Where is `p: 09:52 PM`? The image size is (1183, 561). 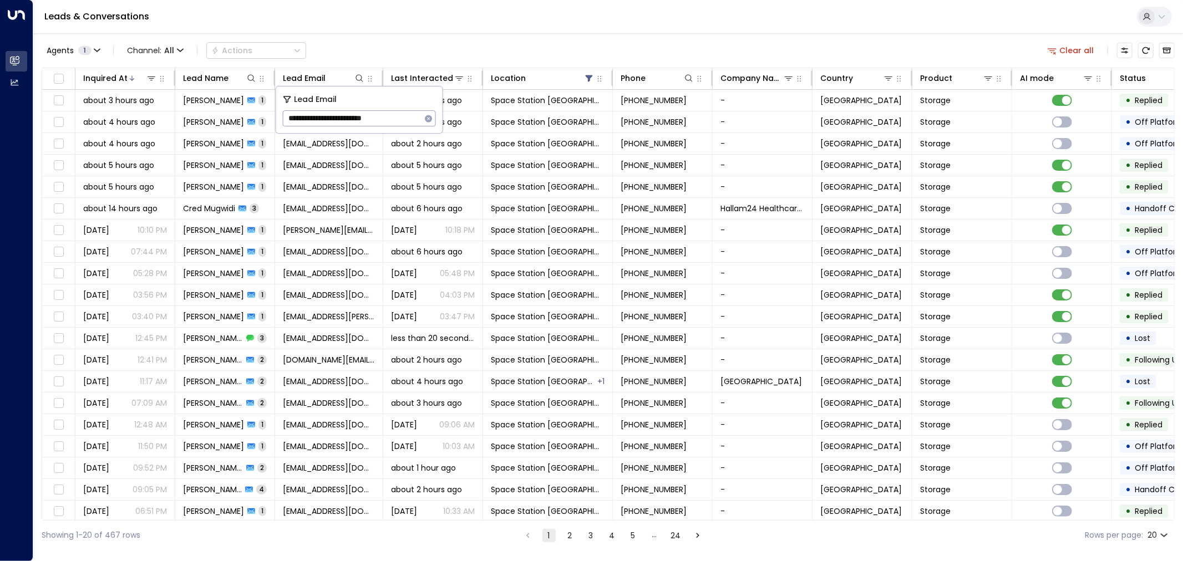 p: 09:52 PM is located at coordinates (150, 468).